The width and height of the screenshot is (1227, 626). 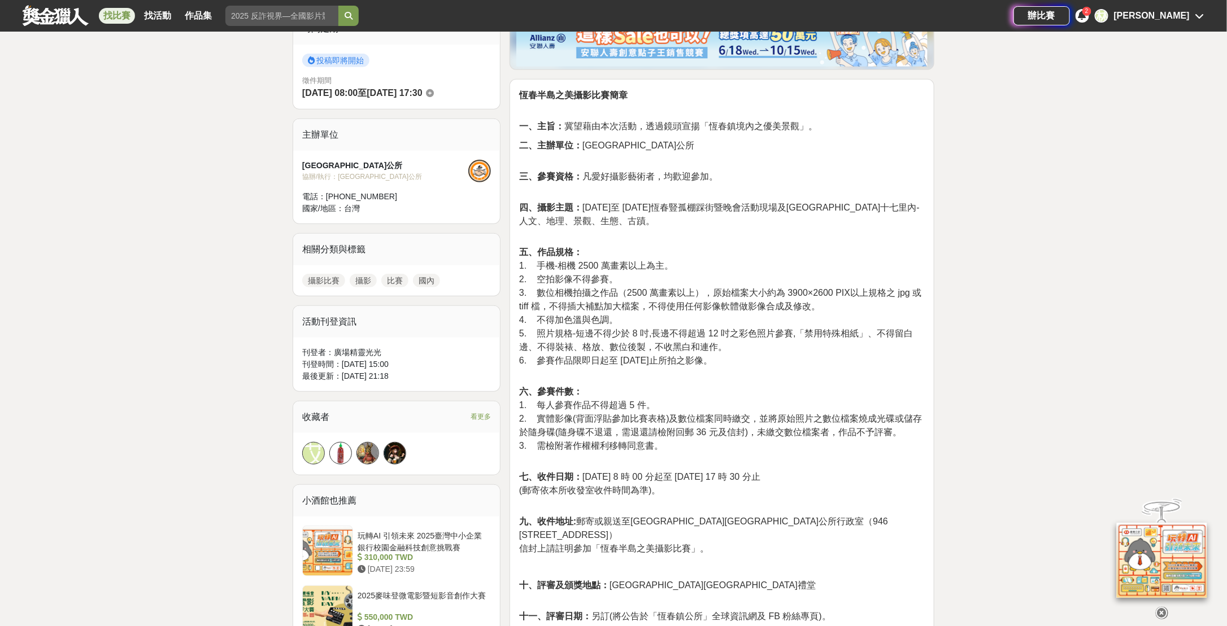 I want to click on strong: 二、主辦單位：, so click(x=551, y=145).